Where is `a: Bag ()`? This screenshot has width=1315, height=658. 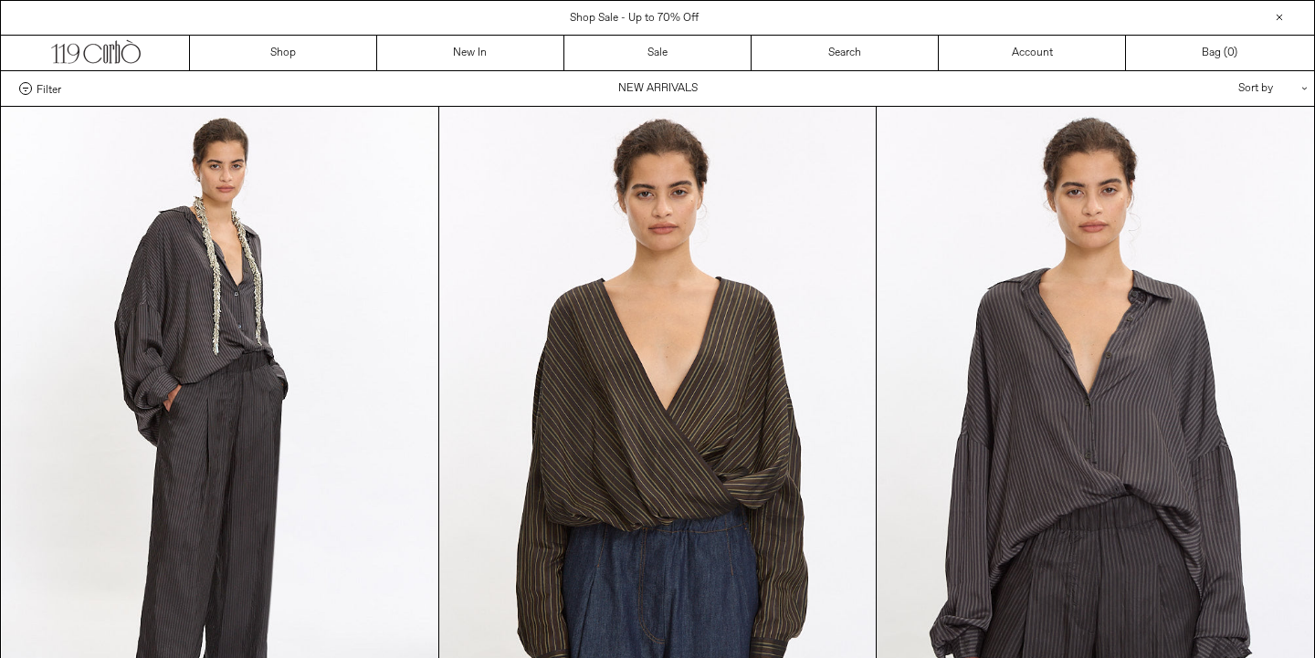
a: Bag () is located at coordinates (1219, 53).